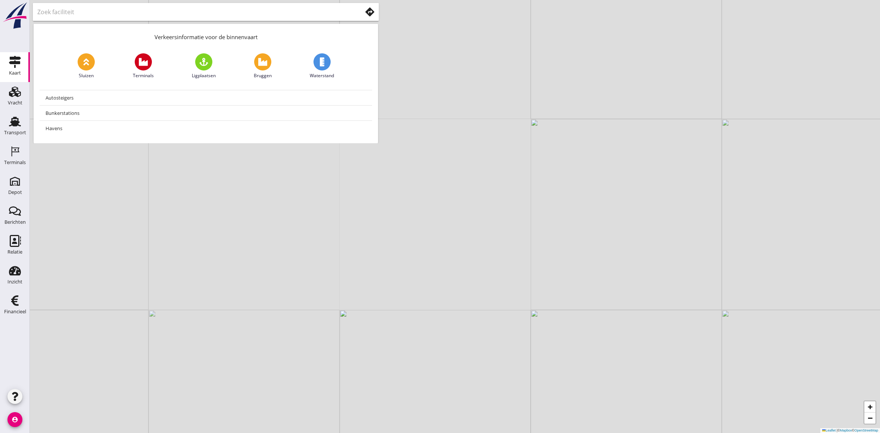  I want to click on a: Bruggen, so click(263, 66).